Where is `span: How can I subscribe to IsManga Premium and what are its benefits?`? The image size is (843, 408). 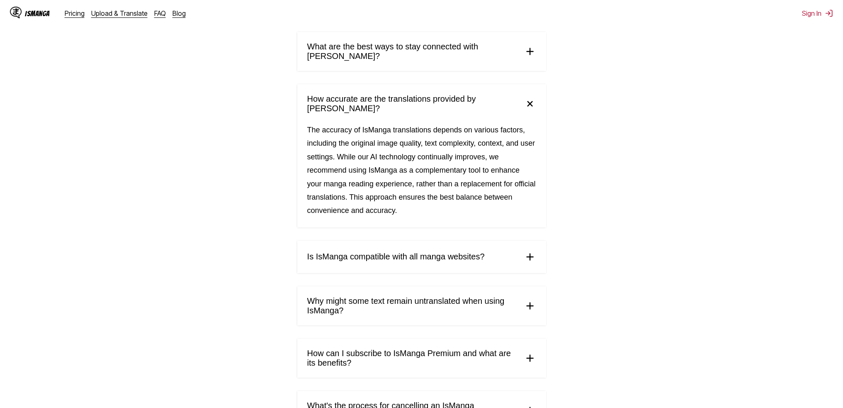
span: How can I subscribe to IsManga Premium and what are its benefits? is located at coordinates (412, 358).